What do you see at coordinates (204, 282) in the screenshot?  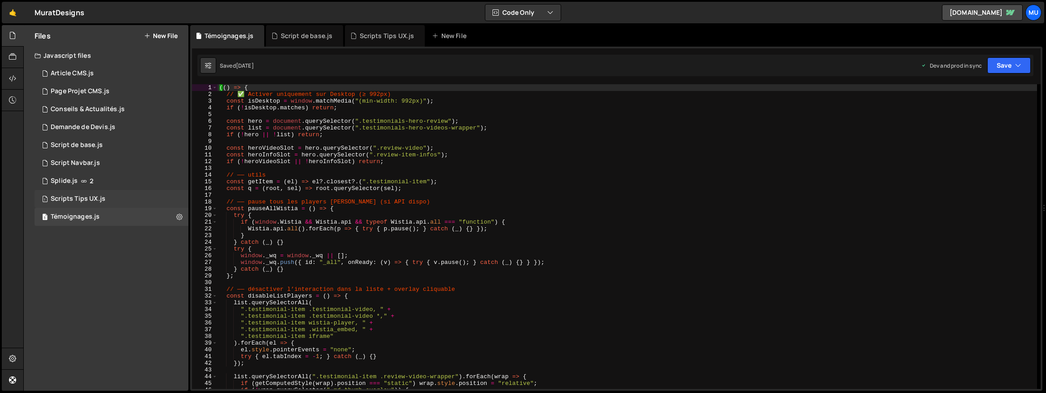 I see `div: 30` at bounding box center [204, 282].